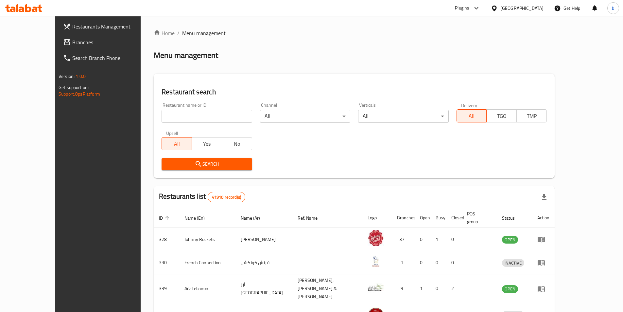 The height and width of the screenshot is (312, 623). I want to click on span: Version:, so click(66, 76).